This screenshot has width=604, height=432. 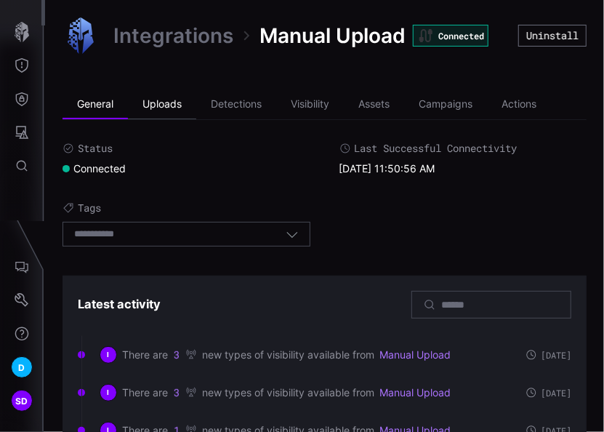 What do you see at coordinates (236, 105) in the screenshot?
I see `li: Detections` at bounding box center [236, 105].